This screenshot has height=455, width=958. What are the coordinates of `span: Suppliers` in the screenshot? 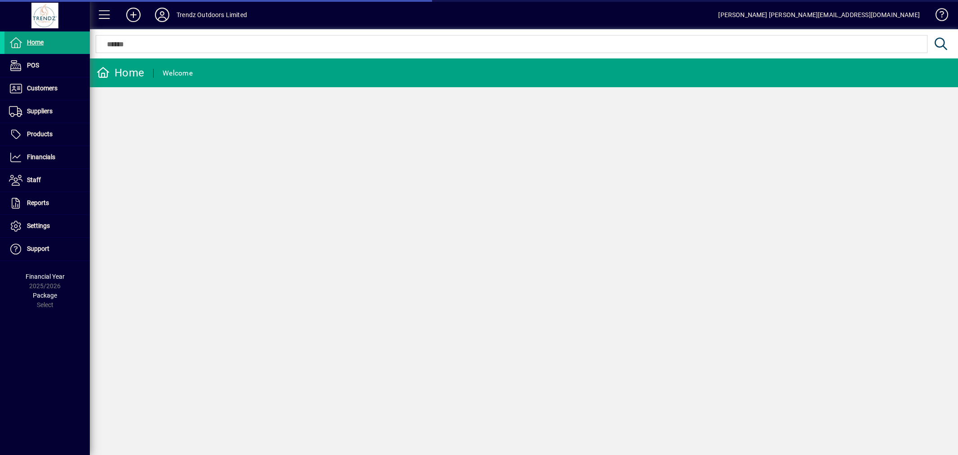 It's located at (40, 111).